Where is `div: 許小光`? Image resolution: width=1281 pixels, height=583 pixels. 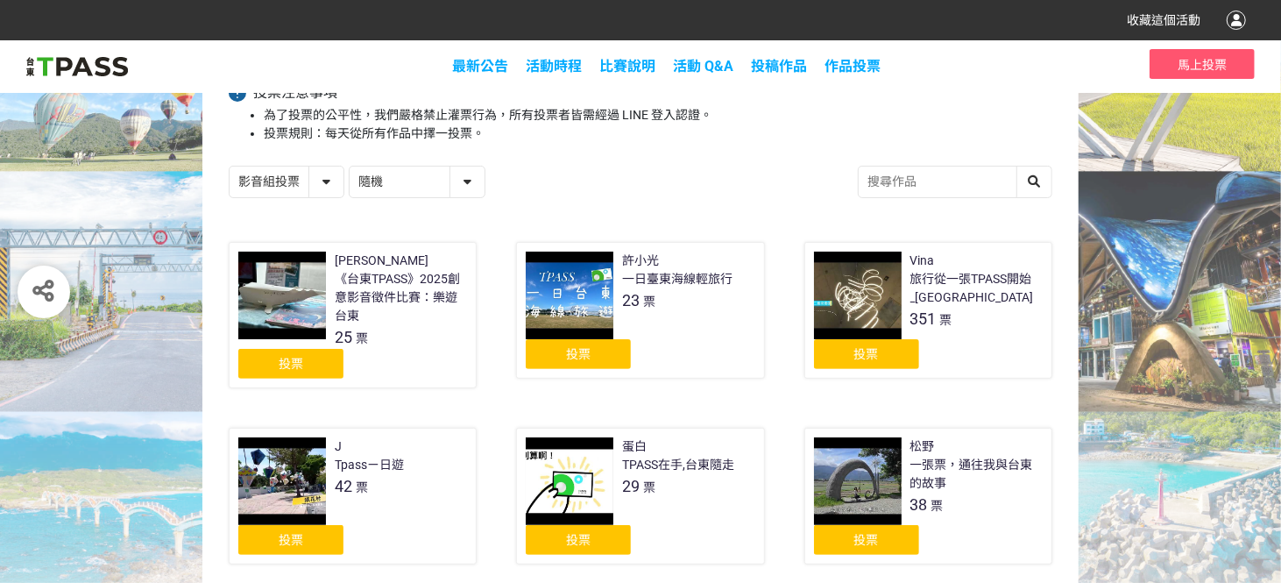 div: 許小光 is located at coordinates (641, 260).